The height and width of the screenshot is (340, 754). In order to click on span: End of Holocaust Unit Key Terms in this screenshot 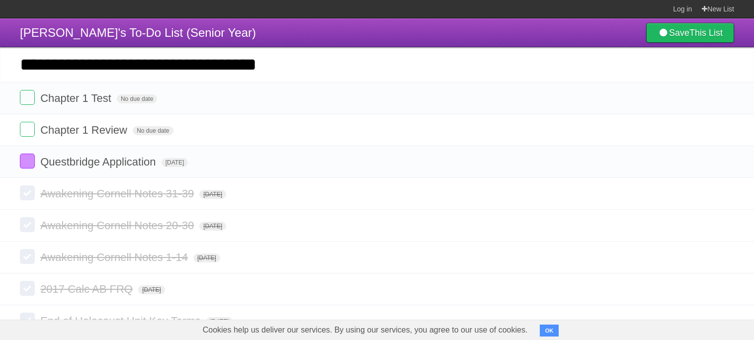, I will do `click(121, 320)`.